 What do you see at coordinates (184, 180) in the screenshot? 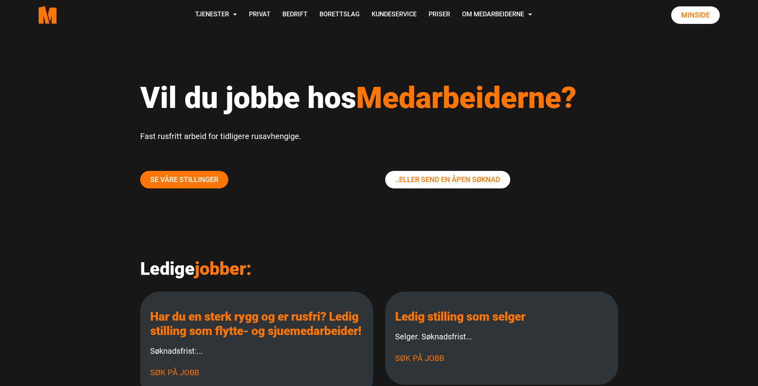
I see `a: Se våre stillinger` at bounding box center [184, 180].